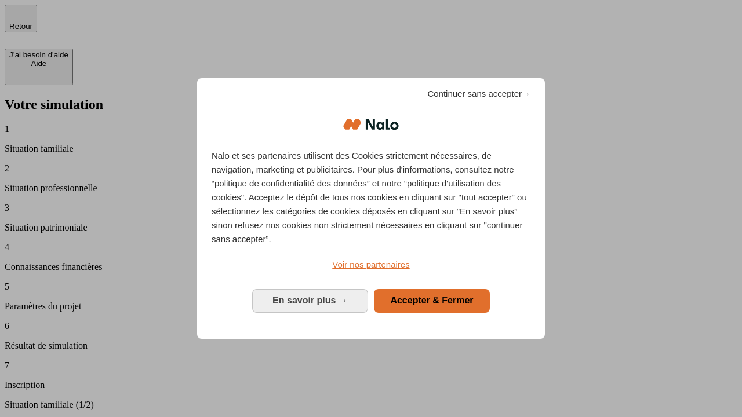  I want to click on img: Logo, so click(371, 125).